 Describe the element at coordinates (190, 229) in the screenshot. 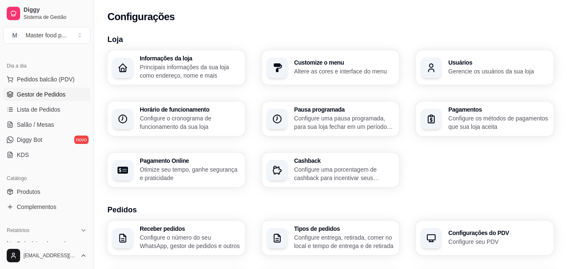

I see `h3: Receber pedidos` at that location.